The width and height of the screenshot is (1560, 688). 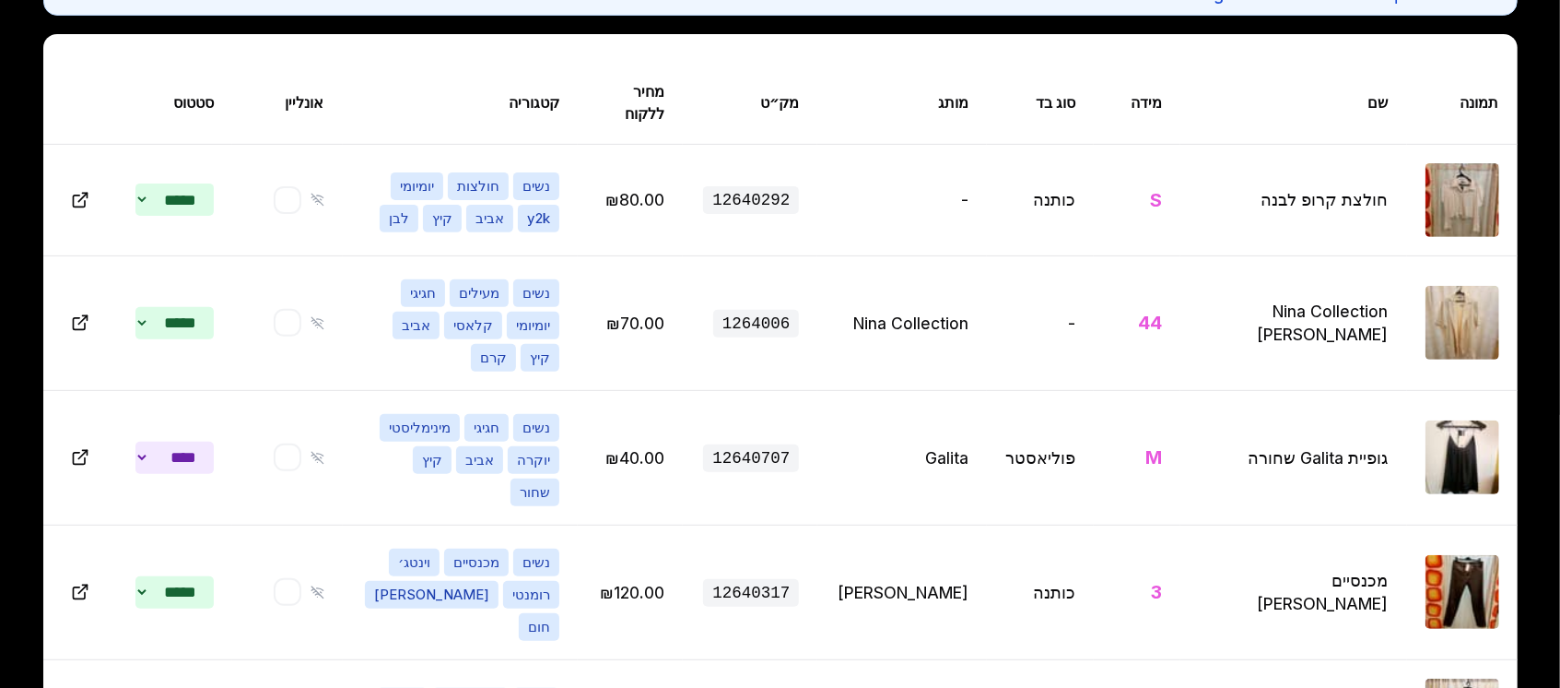 I want to click on span: יוקרה, so click(x=534, y=460).